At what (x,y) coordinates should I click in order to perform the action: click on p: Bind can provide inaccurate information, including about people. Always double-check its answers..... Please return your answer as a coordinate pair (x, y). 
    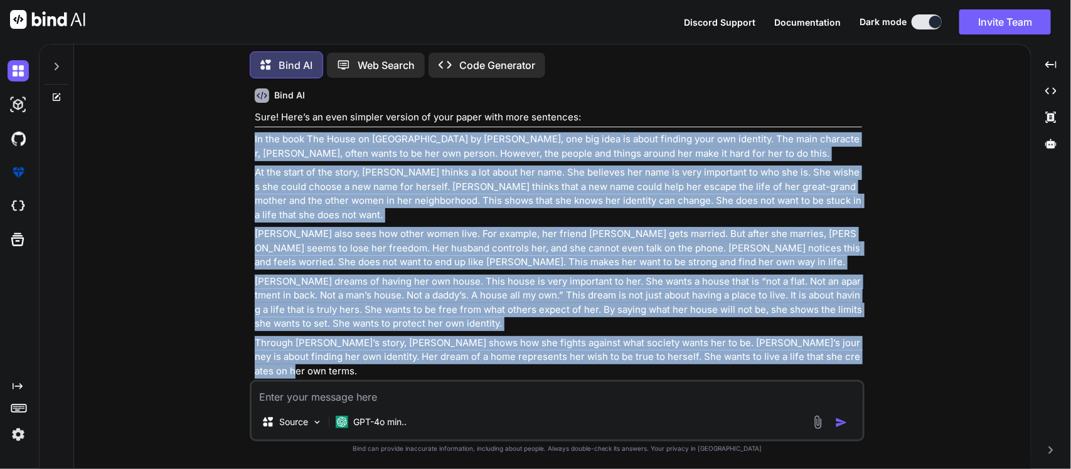
    Looking at the image, I should click on (557, 449).